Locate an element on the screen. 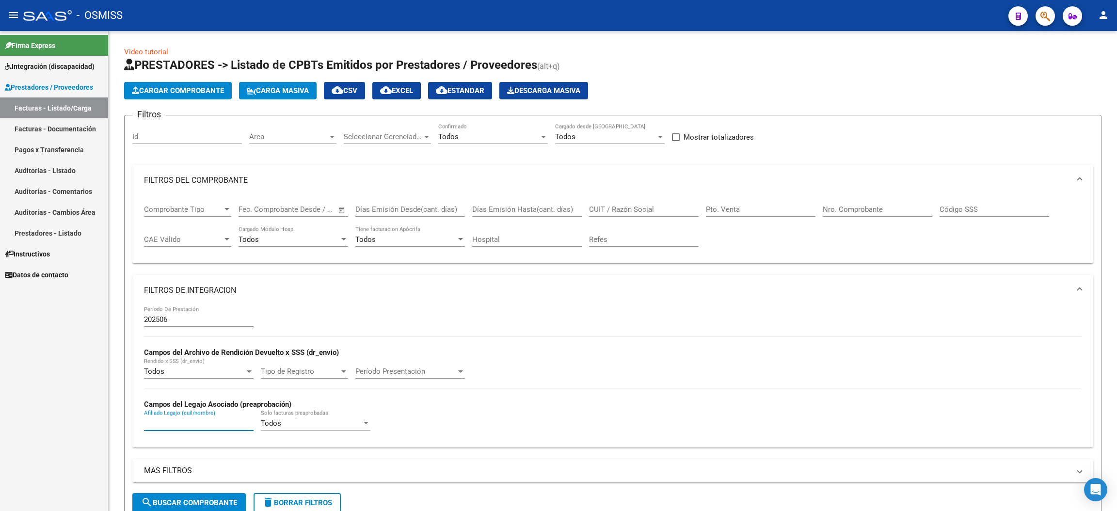 The image size is (1117, 511). mat-icon: person is located at coordinates (1103, 15).